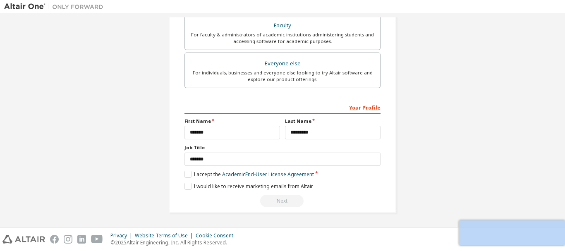  Describe the element at coordinates (268, 174) in the screenshot. I see `a: Academic End-User License Agreement` at that location.